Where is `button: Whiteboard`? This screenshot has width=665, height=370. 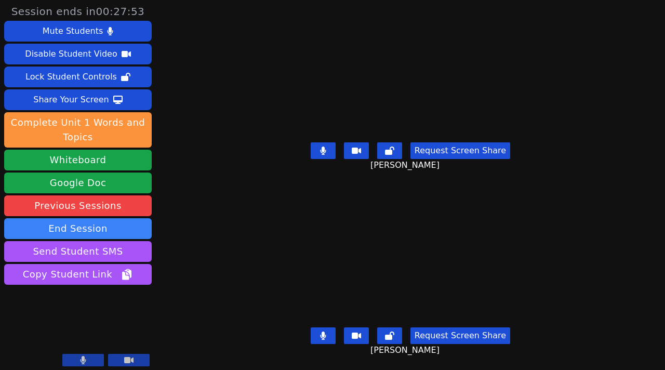
button: Whiteboard is located at coordinates (78, 160).